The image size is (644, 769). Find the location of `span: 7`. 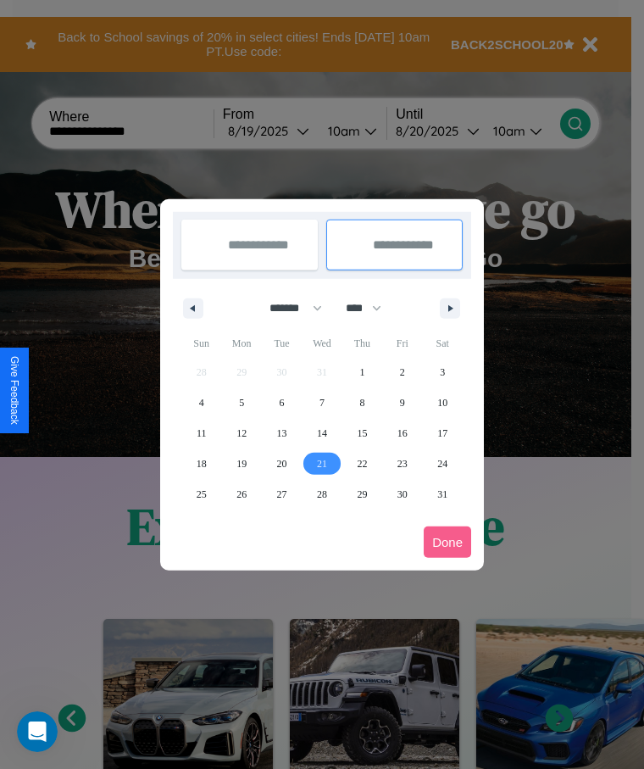

span: 7 is located at coordinates (322, 403).